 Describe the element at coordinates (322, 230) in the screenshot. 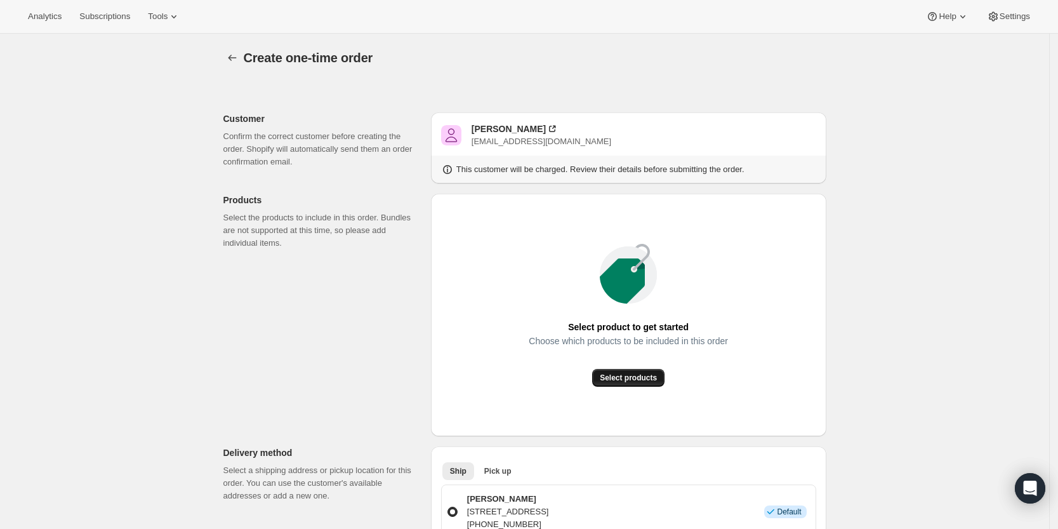

I see `p: Select the products to include in this order. Bundles are not supported at this time, so please a...` at that location.